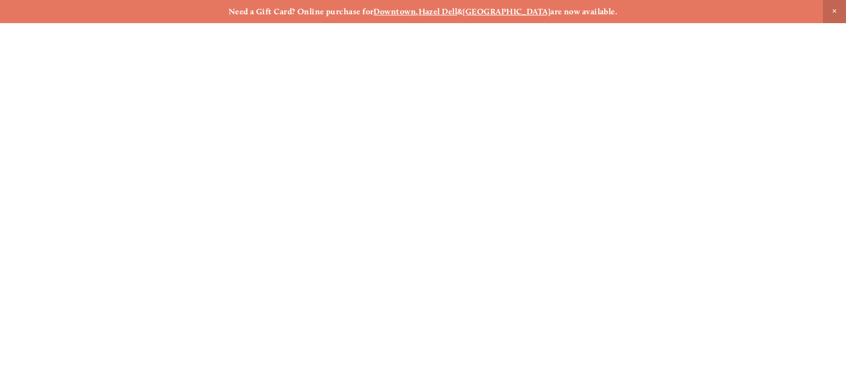  I want to click on strong: Need a Gift Card? Online purchase for, so click(301, 12).